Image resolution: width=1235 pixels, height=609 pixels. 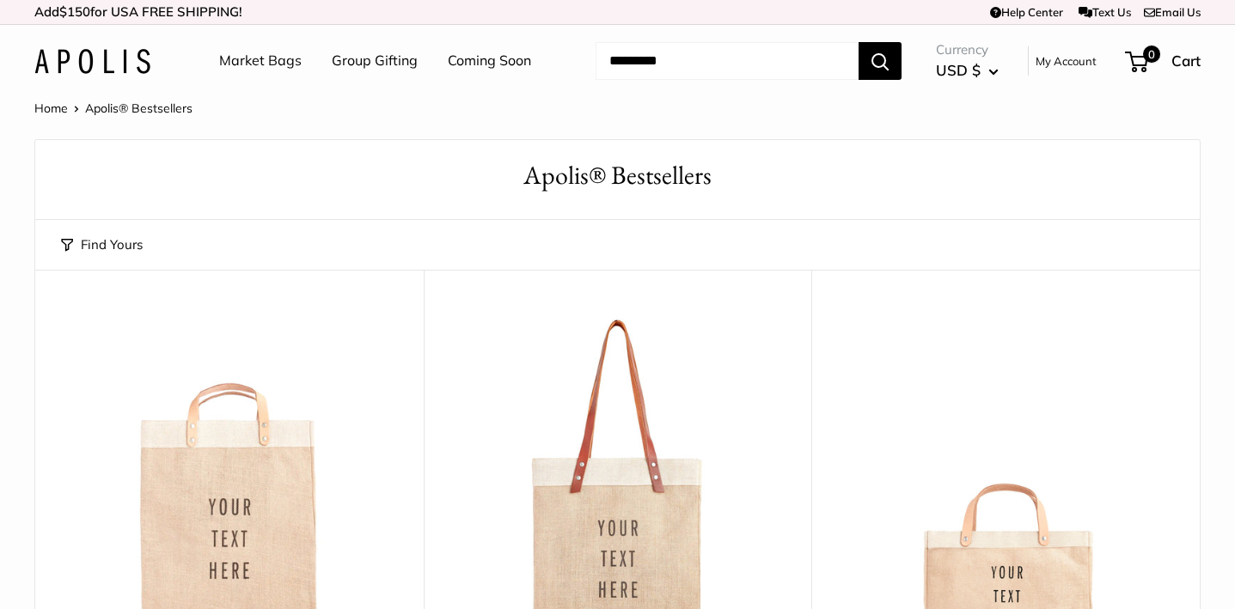 I want to click on span: Currency, so click(x=967, y=50).